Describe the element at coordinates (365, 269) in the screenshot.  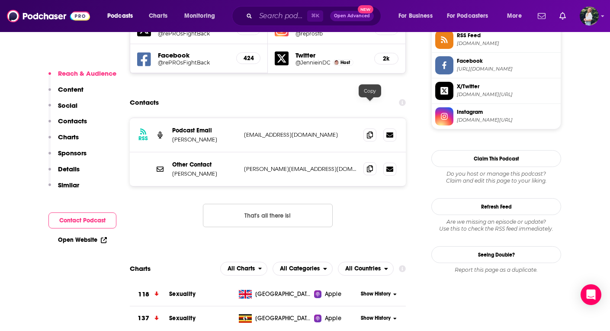
I see `h2: Countries` at that location.